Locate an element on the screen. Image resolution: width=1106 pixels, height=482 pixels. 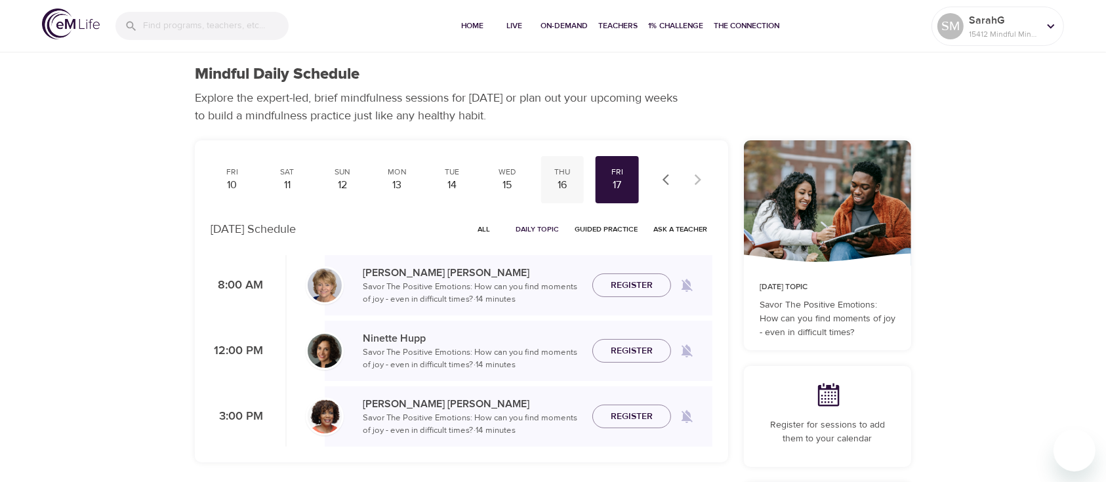
span: The Connection is located at coordinates (746, 26).